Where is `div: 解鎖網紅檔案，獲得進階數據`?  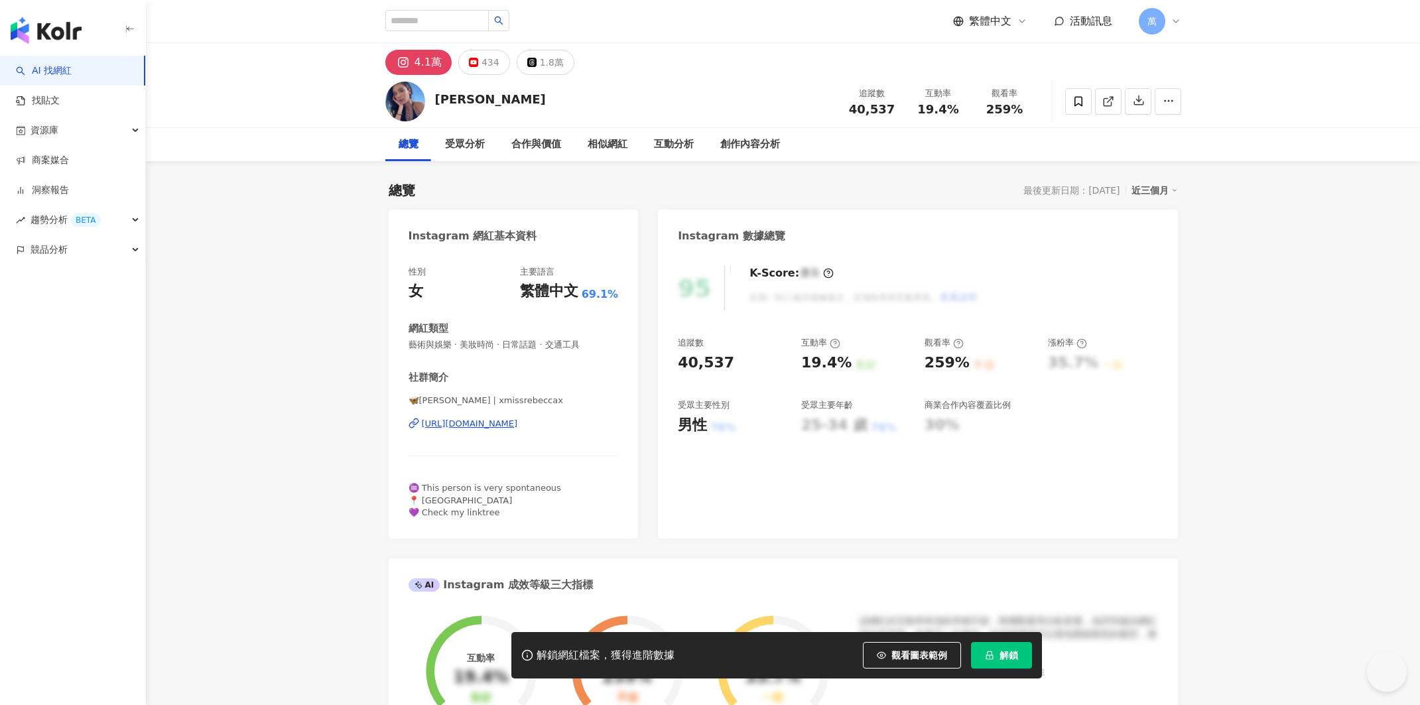
div: 解鎖網紅檔案，獲得進階數據 is located at coordinates (605, 655).